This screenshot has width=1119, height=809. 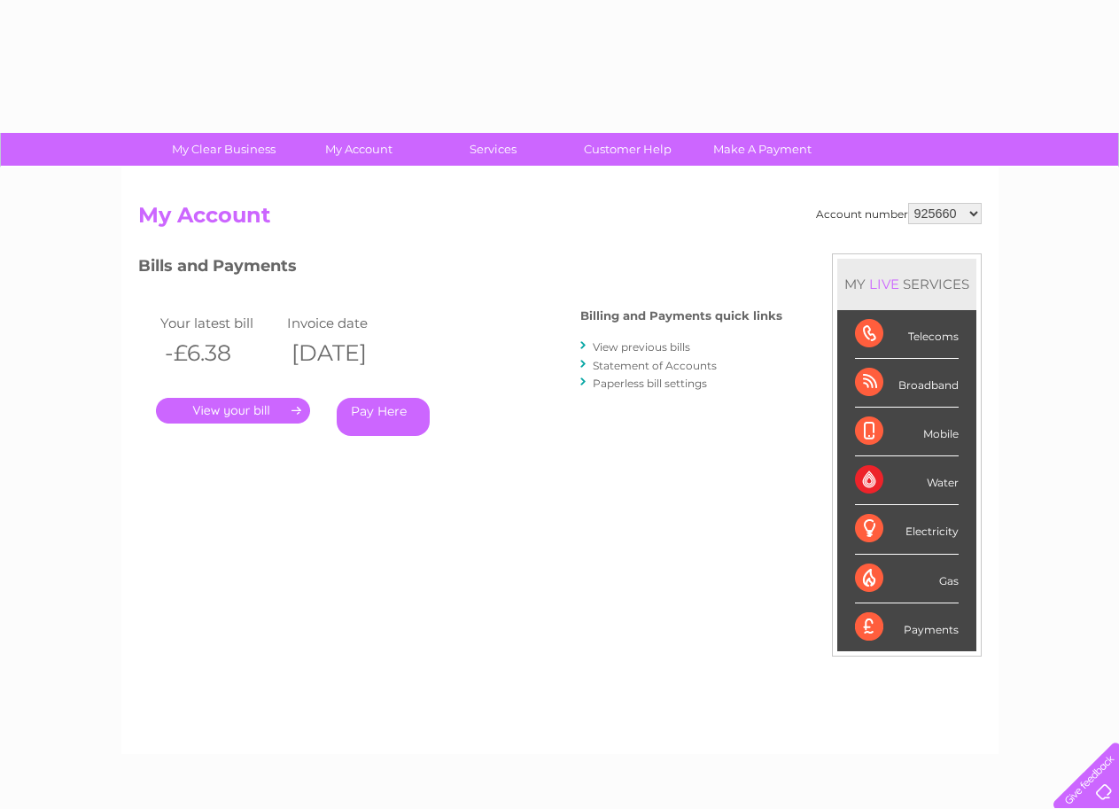 I want to click on a: View previous bills, so click(x=641, y=346).